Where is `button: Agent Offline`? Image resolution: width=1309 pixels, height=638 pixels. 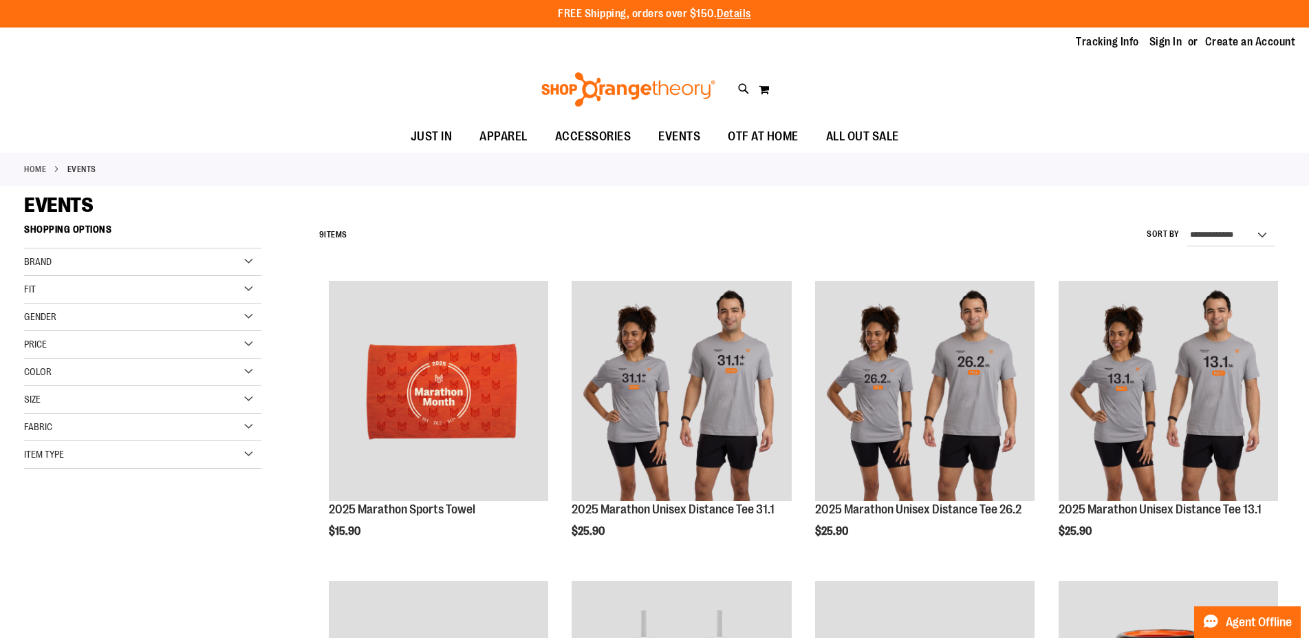 button: Agent Offline is located at coordinates (1247, 622).